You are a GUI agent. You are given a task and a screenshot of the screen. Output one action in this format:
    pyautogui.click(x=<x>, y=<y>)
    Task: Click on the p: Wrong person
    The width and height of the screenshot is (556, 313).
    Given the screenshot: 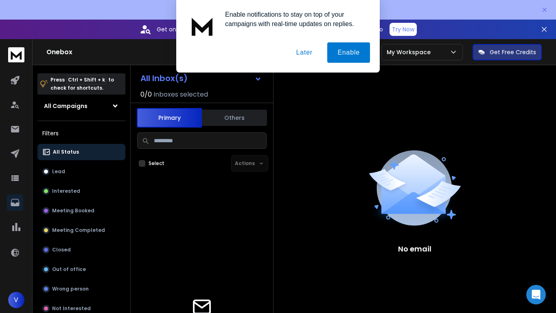 What is the action you would take?
    pyautogui.click(x=70, y=289)
    